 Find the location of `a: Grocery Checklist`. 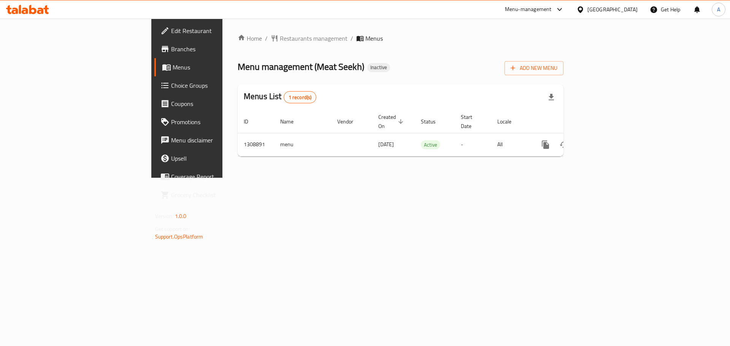

a: Grocery Checklist is located at coordinates (214, 195).